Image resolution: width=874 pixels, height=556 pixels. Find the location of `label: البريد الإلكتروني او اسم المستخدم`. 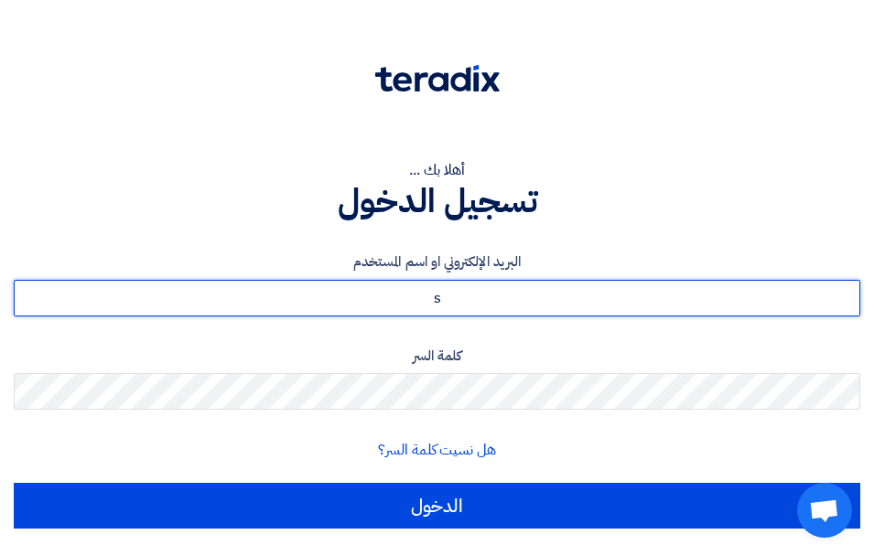

label: البريد الإلكتروني او اسم المستخدم is located at coordinates (437, 262).